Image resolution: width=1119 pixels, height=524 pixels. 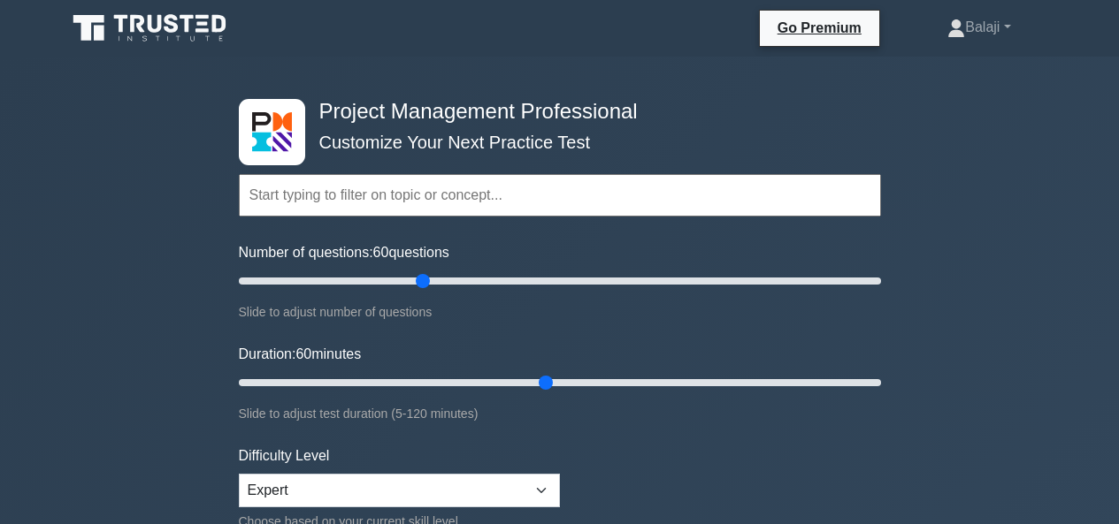 I want to click on input: Start typing to filter on topic or concept..., so click(x=560, y=195).